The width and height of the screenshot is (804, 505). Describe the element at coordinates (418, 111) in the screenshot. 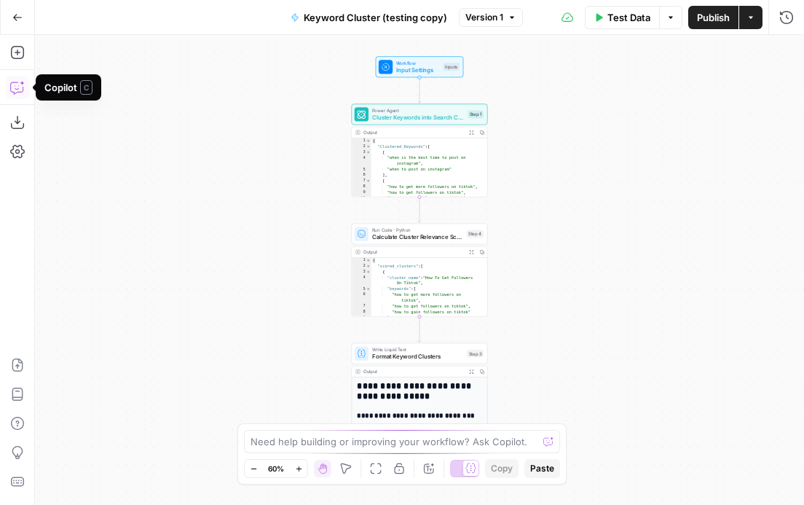

I see `span: Power Agent` at that location.